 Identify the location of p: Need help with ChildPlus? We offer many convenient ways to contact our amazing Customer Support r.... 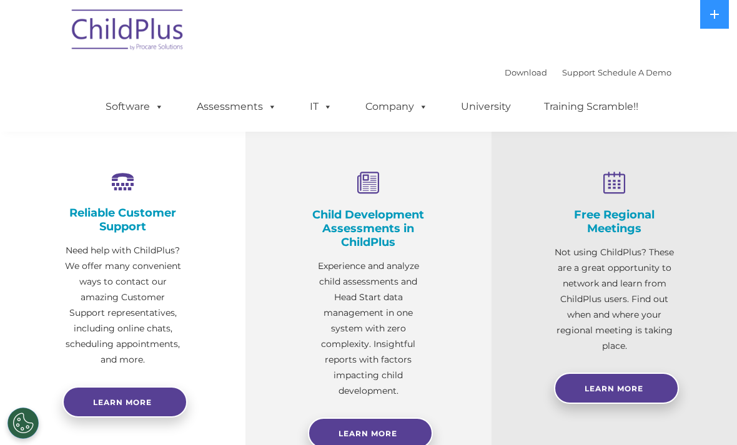
(122, 305).